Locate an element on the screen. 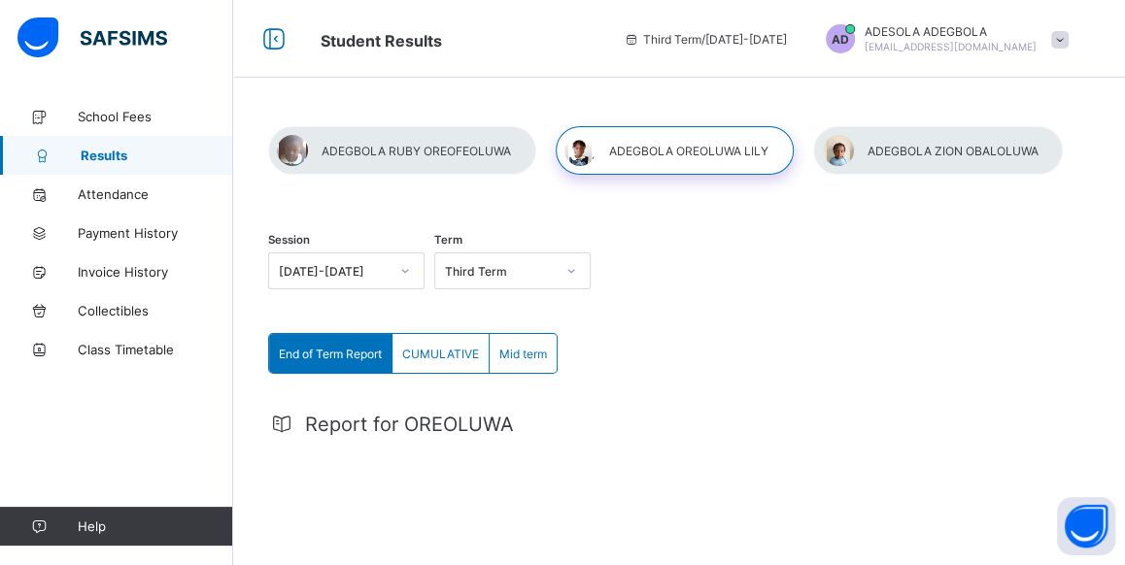 This screenshot has width=1125, height=565. img: safsims is located at coordinates (92, 38).